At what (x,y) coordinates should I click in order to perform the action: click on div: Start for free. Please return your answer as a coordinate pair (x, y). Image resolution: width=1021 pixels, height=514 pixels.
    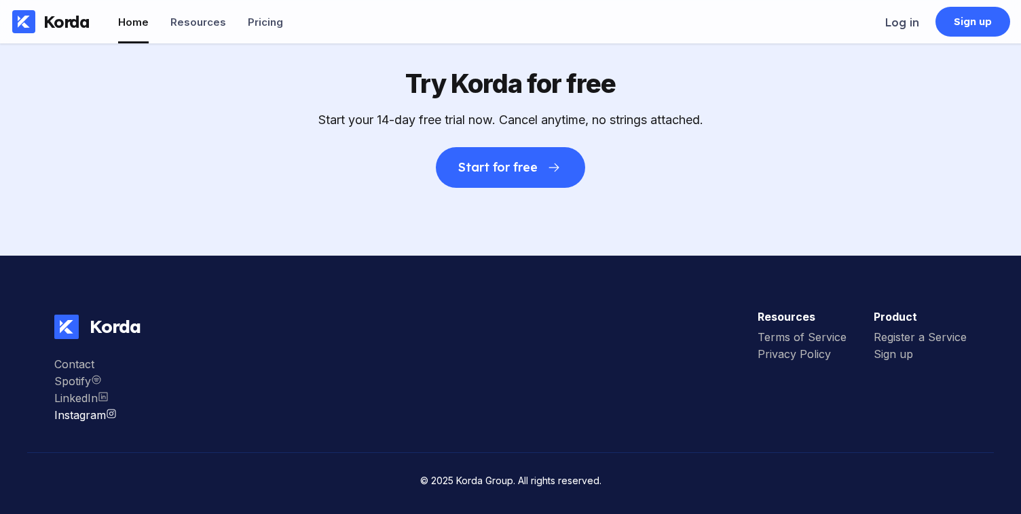
    Looking at the image, I should click on (497, 168).